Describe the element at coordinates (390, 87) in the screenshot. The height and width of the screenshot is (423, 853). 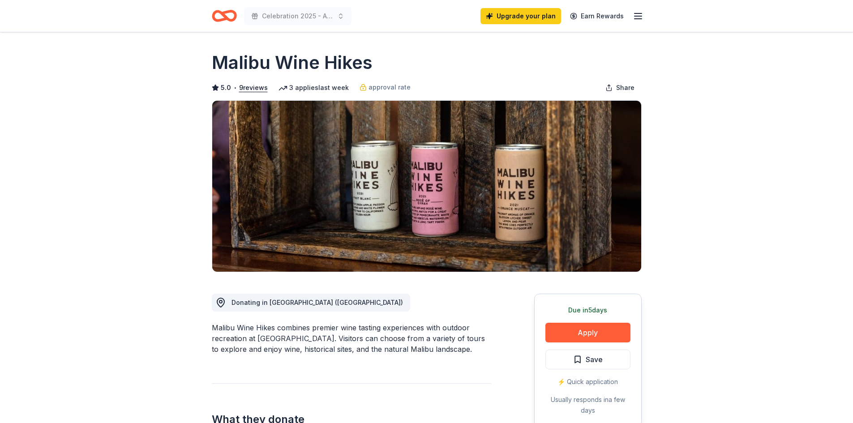
I see `span: approval rate` at that location.